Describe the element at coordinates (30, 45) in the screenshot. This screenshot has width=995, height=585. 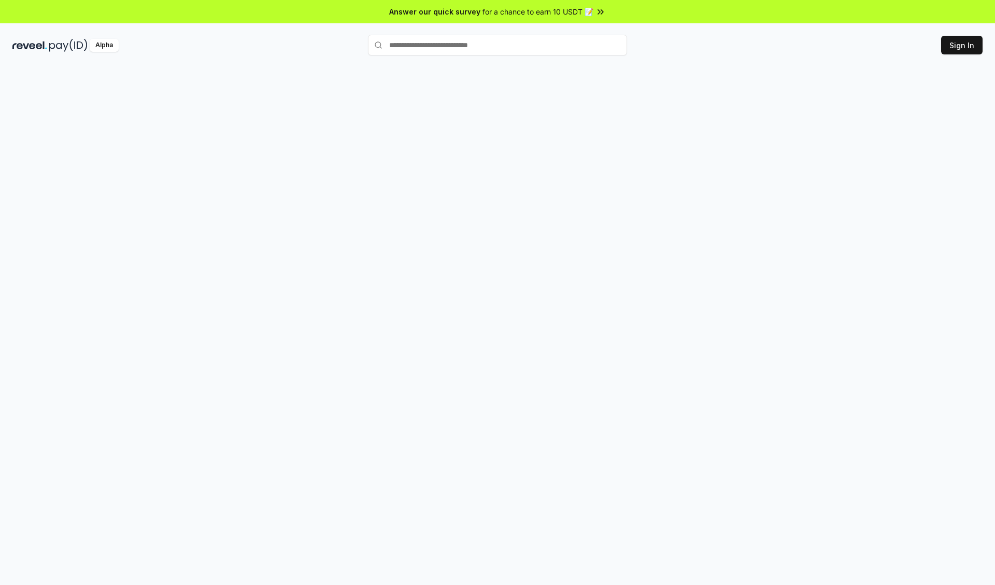
I see `img: reveel_dark` at that location.